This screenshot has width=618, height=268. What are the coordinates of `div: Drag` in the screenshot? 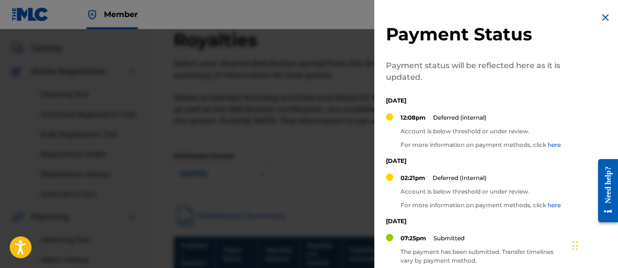 It's located at (576, 245).